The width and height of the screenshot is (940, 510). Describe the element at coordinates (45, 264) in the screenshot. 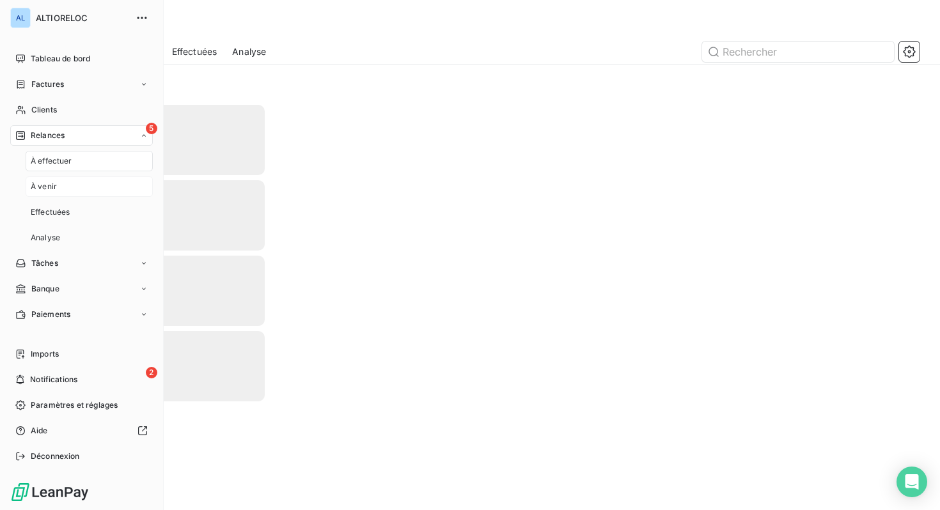

I see `span: Tâches` at that location.